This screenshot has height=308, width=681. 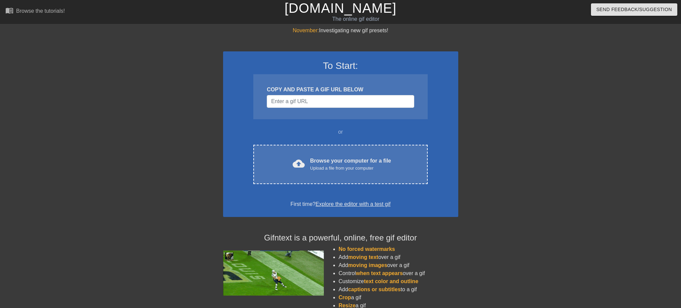 What do you see at coordinates (306, 30) in the screenshot?
I see `span: November:` at bounding box center [306, 30].